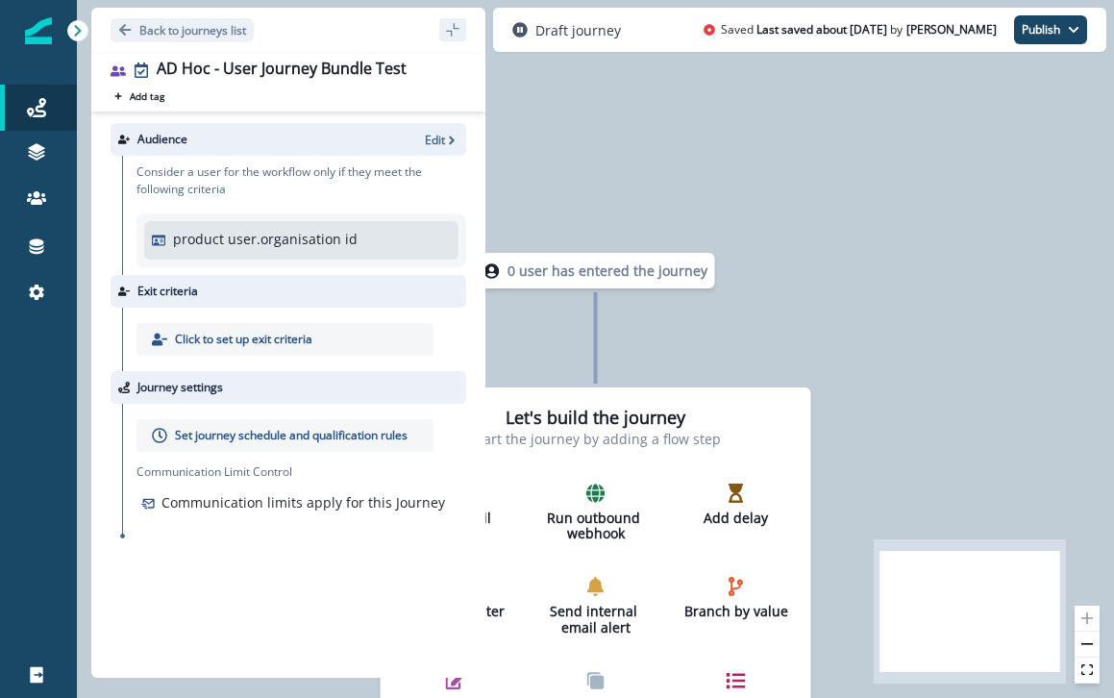 This screenshot has height=698, width=1114. What do you see at coordinates (180, 387) in the screenshot?
I see `p: Journey settings` at bounding box center [180, 387].